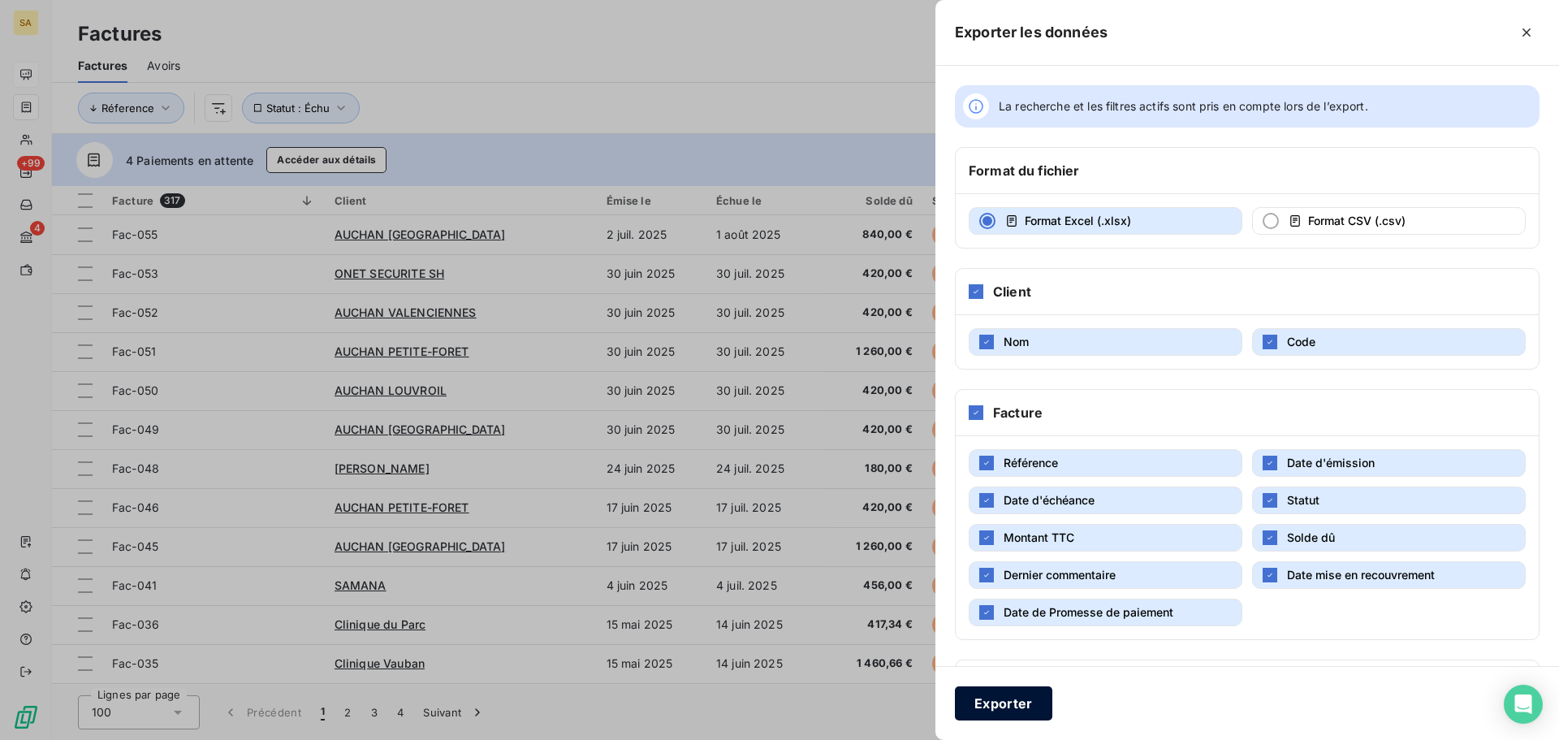 The height and width of the screenshot is (740, 1559). I want to click on h5: Exporter les données, so click(1031, 32).